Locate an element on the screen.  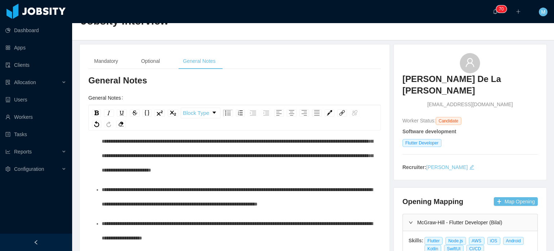
div: Unlink is located at coordinates (355, 113).